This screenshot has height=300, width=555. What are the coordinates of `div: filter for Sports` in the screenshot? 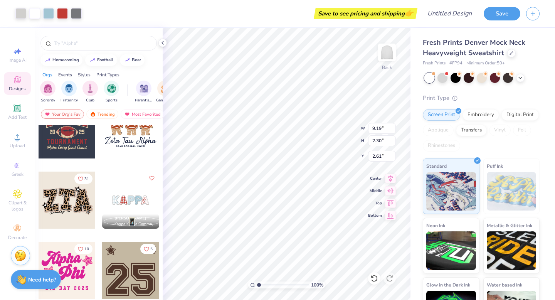 It's located at (111, 92).